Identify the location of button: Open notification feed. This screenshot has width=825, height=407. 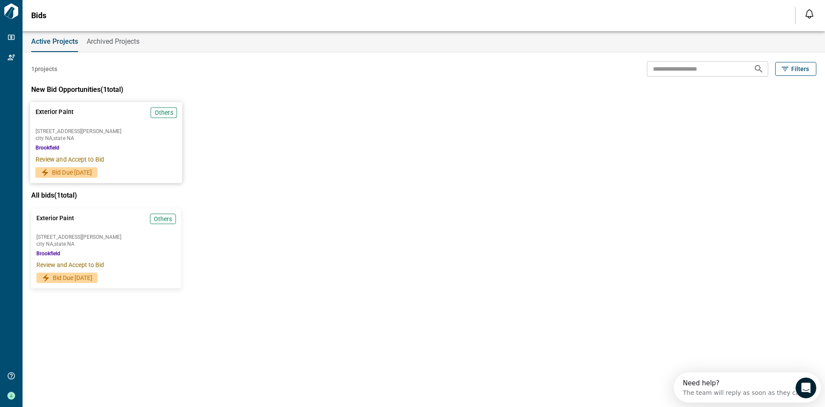
(810, 14).